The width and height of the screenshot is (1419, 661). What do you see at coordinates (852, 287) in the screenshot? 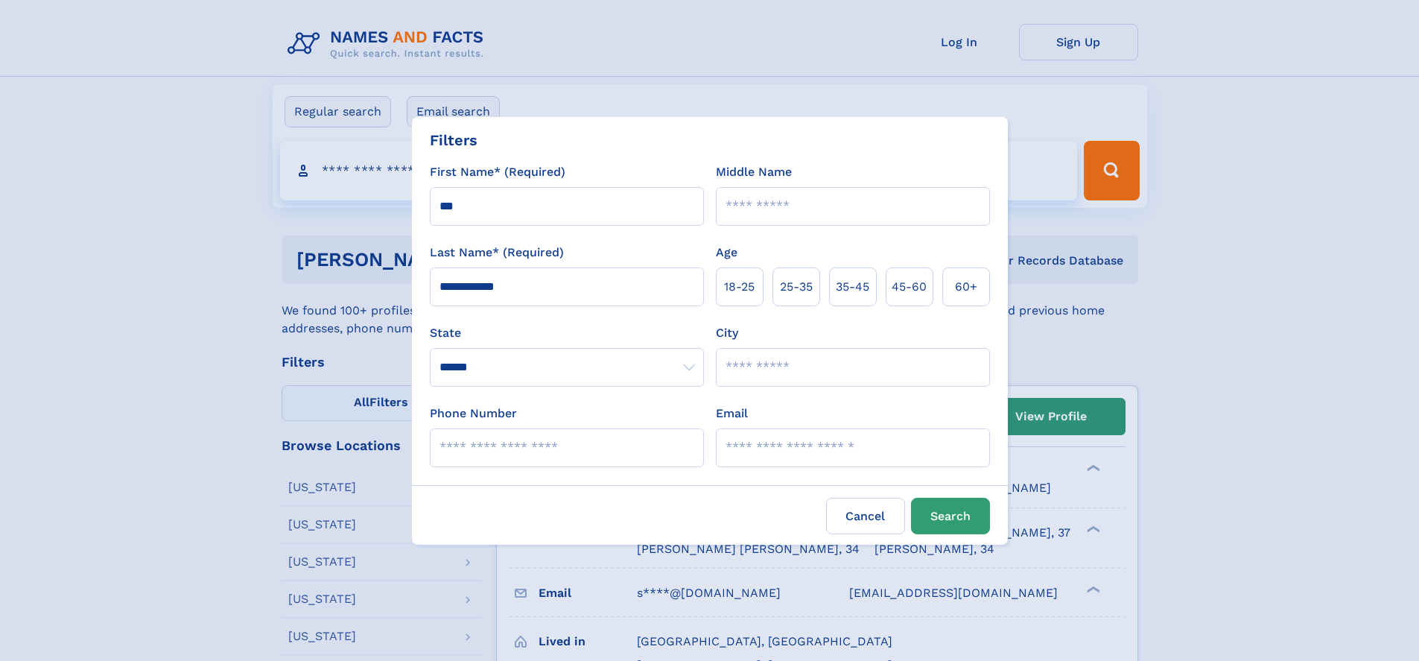
I see `span: 35‑45` at bounding box center [852, 287].